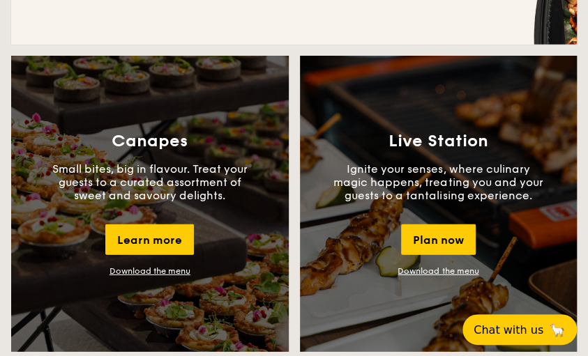 The height and width of the screenshot is (356, 588). What do you see at coordinates (508, 330) in the screenshot?
I see `span: Chat with us` at bounding box center [508, 330].